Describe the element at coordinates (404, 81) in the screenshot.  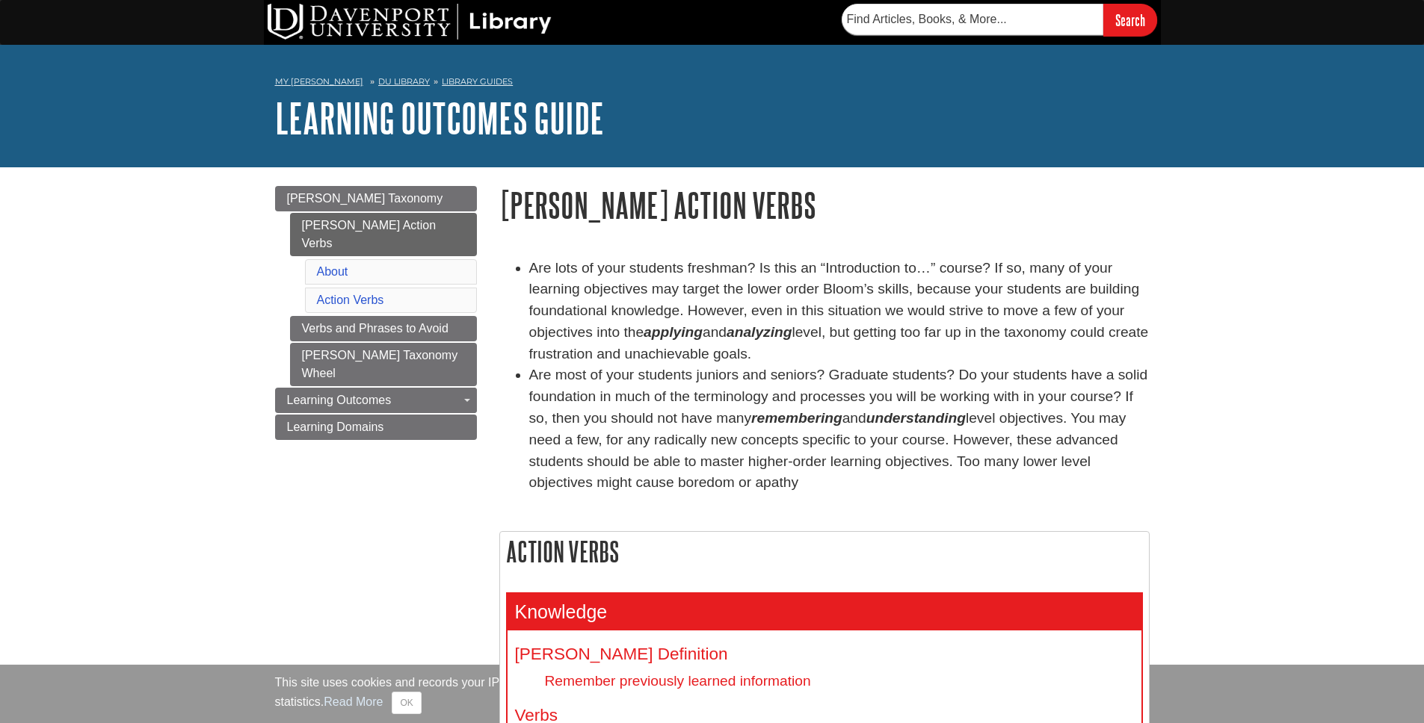
I see `a: DU Library` at that location.